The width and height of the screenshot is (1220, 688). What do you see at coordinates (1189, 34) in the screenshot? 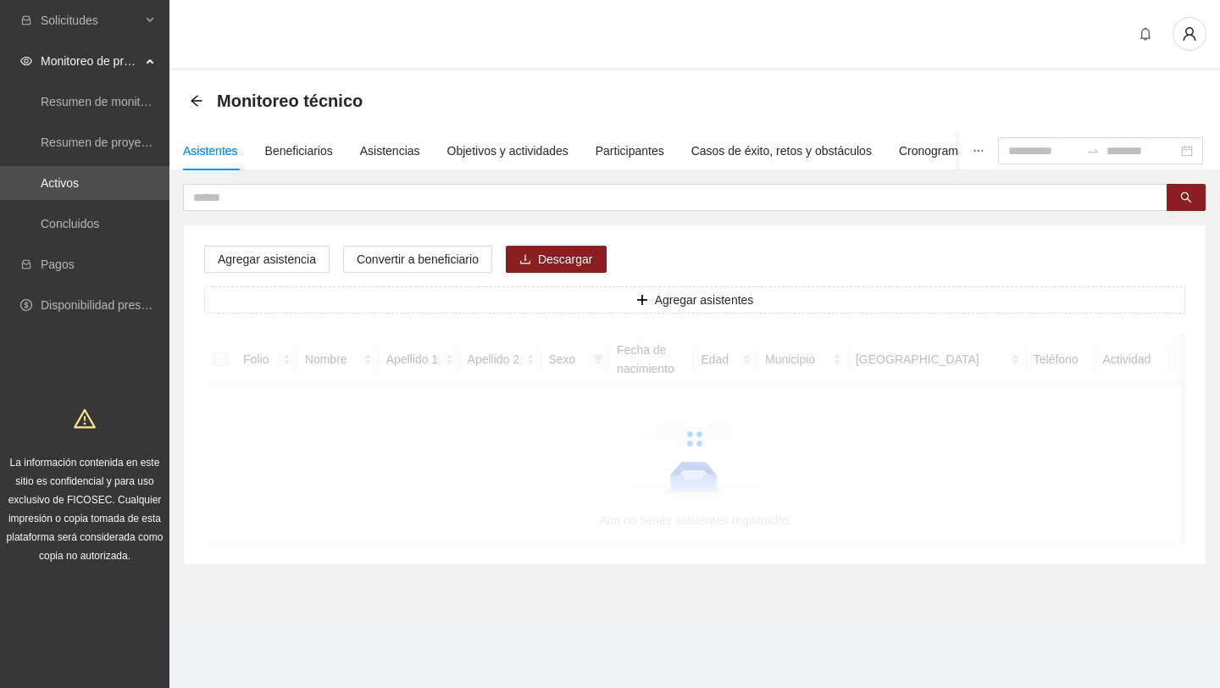
I see `button: user` at bounding box center [1189, 34].